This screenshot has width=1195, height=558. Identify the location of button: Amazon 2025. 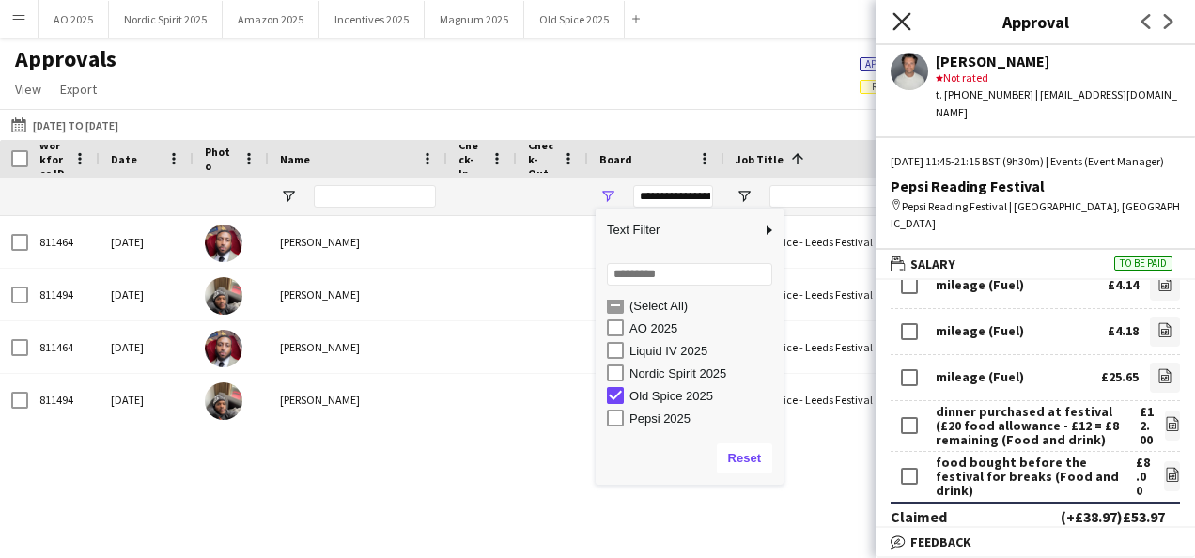
(270, 19).